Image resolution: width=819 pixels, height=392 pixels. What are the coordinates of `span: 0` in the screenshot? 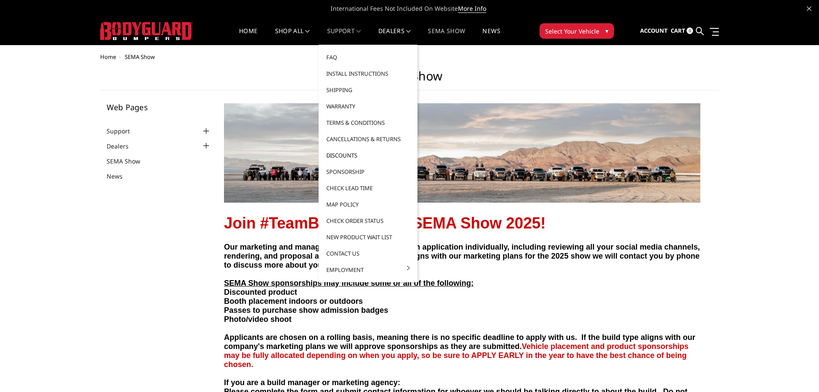 It's located at (690, 31).